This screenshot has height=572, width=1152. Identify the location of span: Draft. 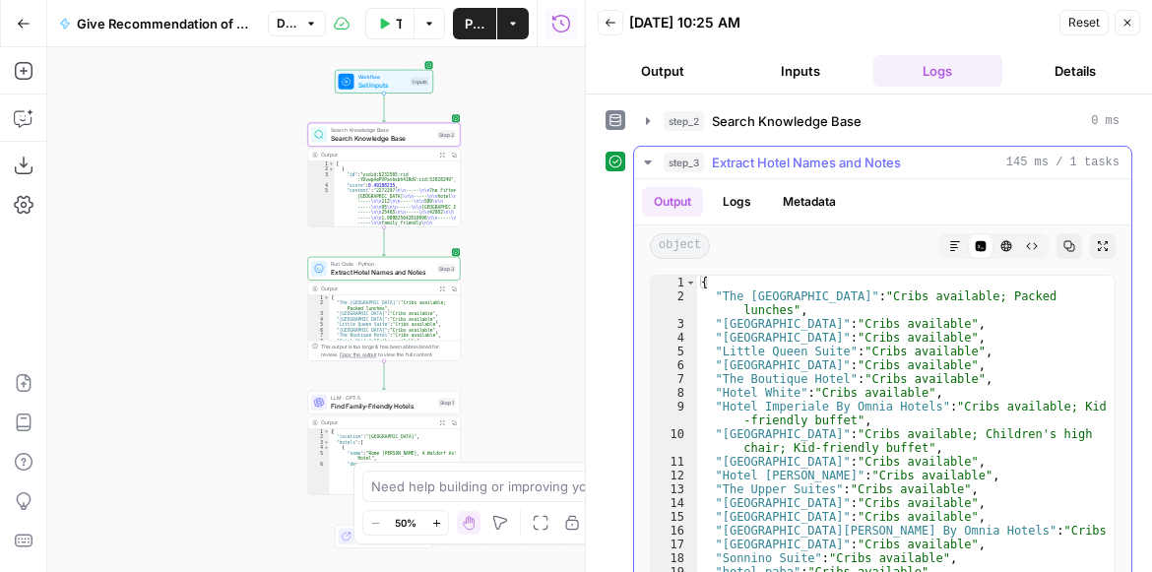
(288, 24).